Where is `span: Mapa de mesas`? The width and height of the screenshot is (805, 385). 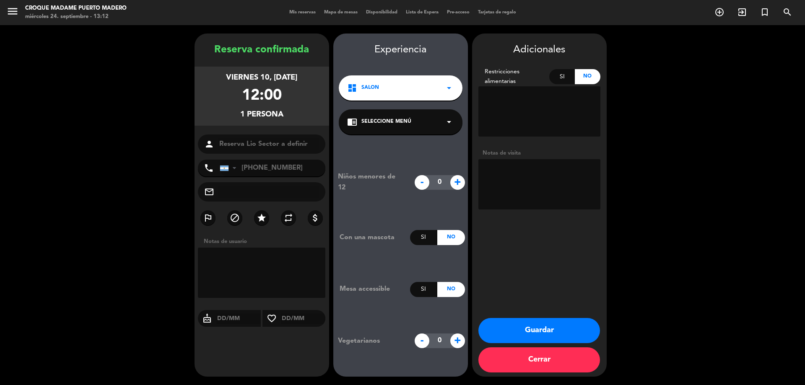 span: Mapa de mesas is located at coordinates (341, 12).